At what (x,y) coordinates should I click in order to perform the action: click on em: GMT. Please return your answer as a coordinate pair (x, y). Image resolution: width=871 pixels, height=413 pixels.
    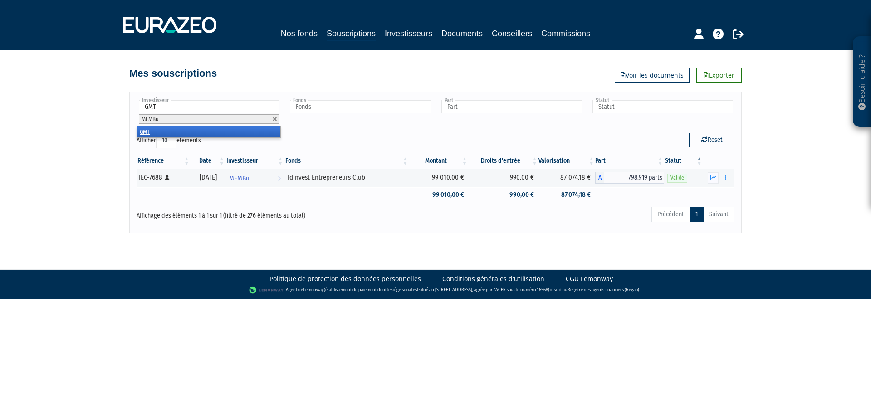
    Looking at the image, I should click on (145, 131).